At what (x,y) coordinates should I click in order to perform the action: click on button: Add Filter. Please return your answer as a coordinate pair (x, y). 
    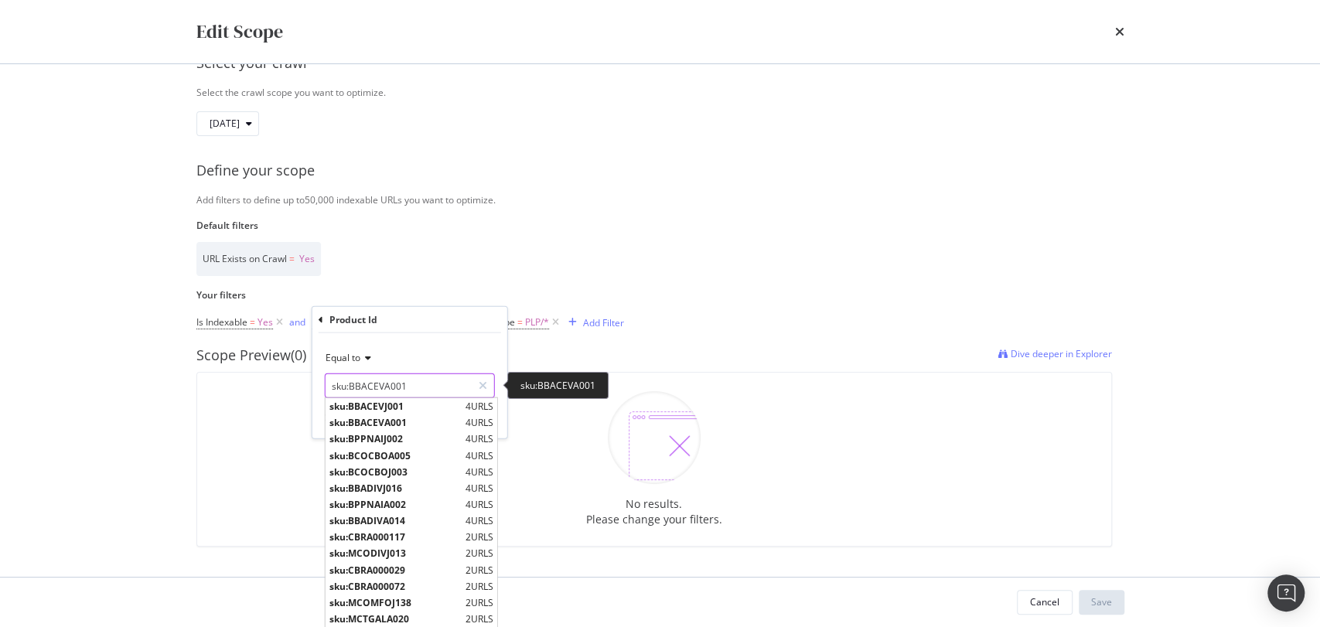
    Looking at the image, I should click on (593, 322).